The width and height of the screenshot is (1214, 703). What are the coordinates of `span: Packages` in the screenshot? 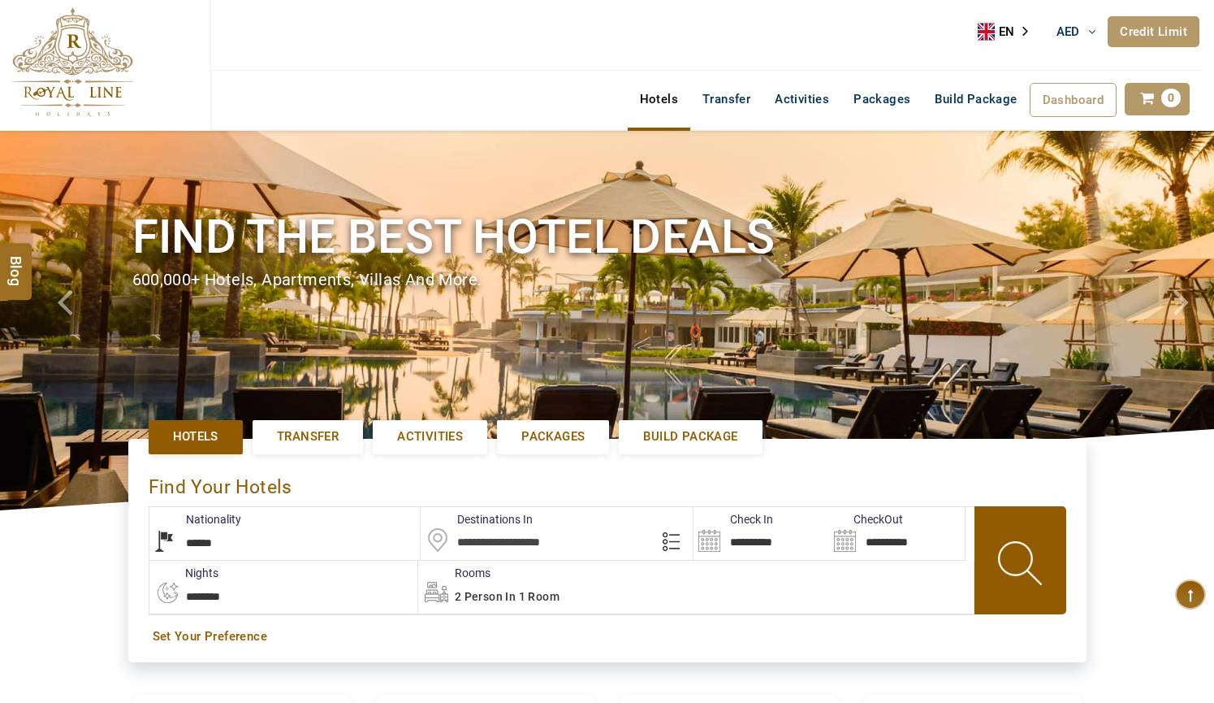 It's located at (553, 436).